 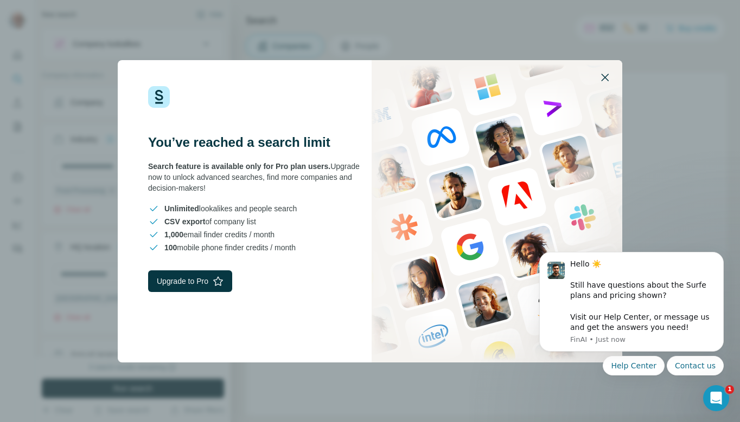 I want to click on span: email finder credits / month, so click(x=219, y=235).